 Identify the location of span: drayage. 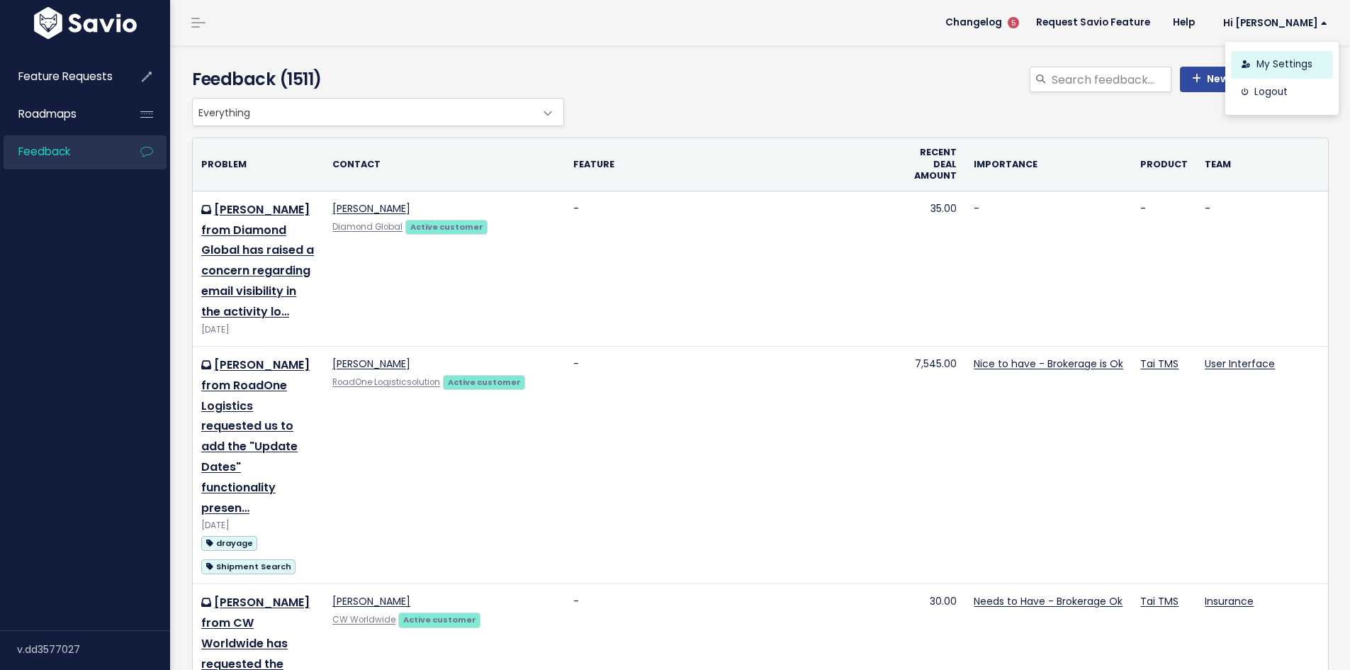
(229, 543).